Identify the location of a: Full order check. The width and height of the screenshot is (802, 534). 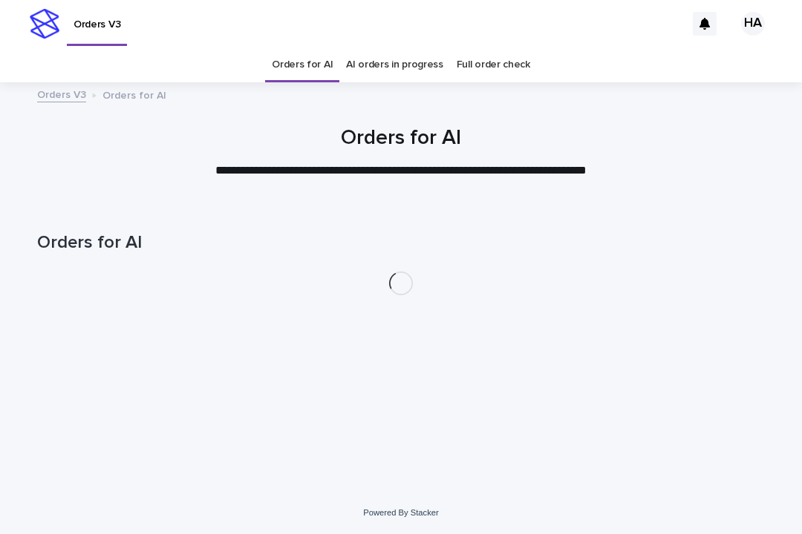
(493, 65).